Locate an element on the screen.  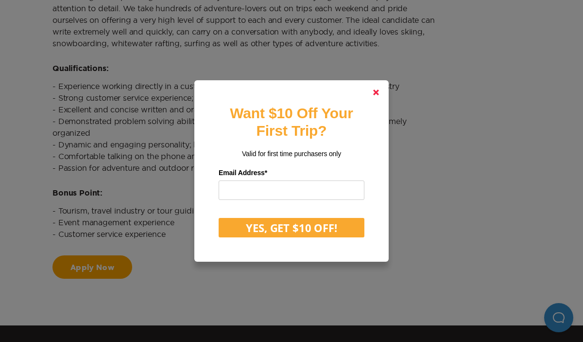
a: Close is located at coordinates (376, 92).